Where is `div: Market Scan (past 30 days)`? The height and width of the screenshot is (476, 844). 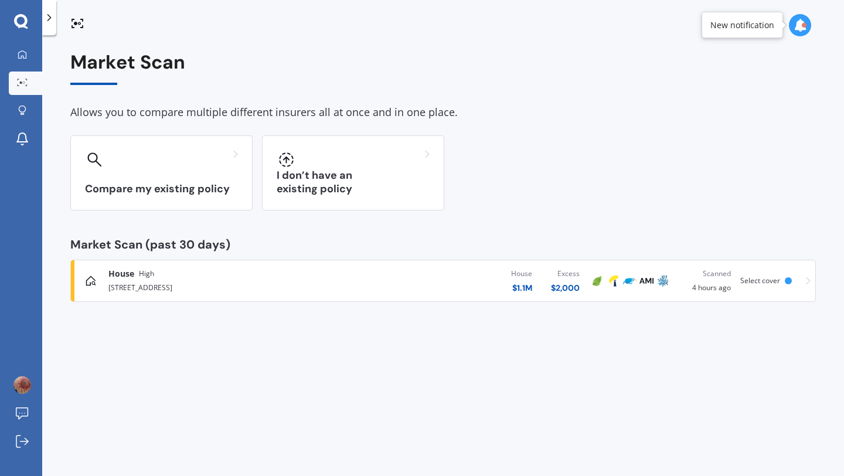 div: Market Scan (past 30 days) is located at coordinates (443, 244).